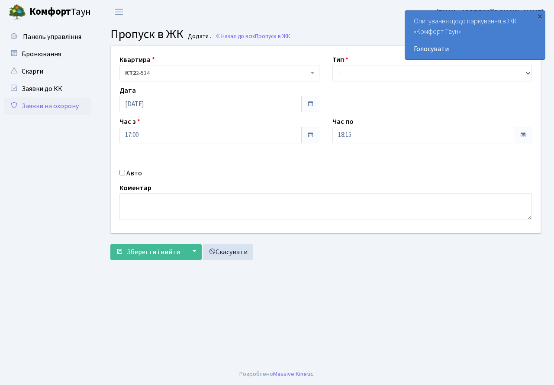 Image resolution: width=554 pixels, height=385 pixels. Describe the element at coordinates (137, 60) in the screenshot. I see `label: Квартира` at that location.